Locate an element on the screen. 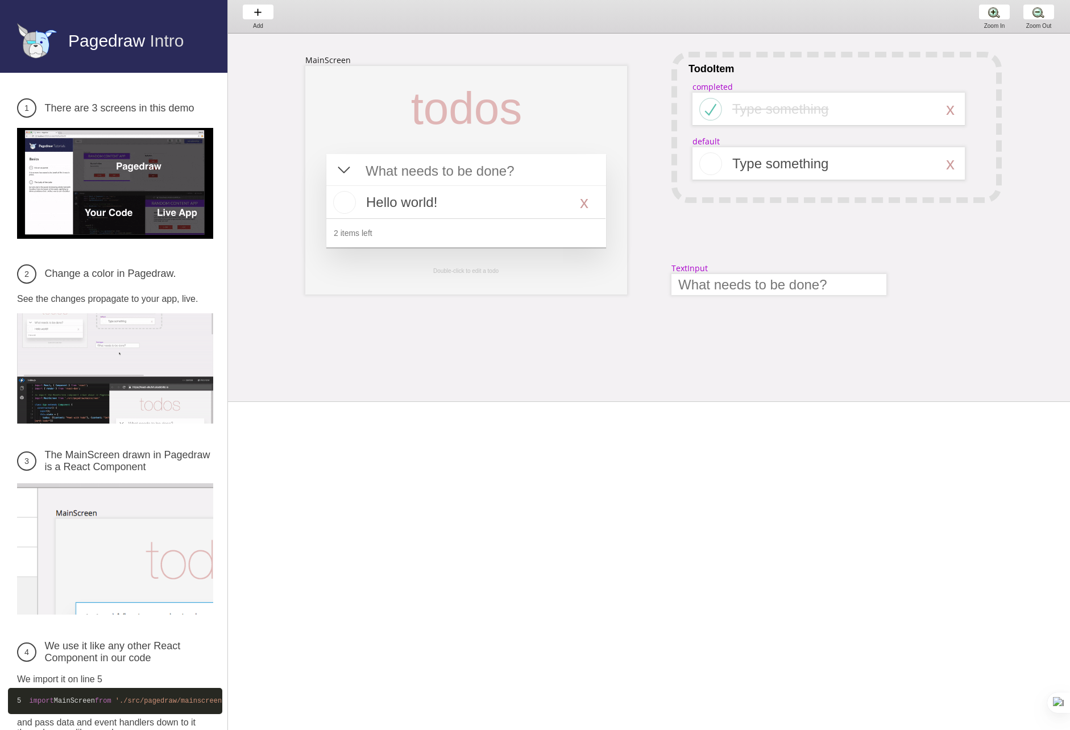  p: We import it on line 5 is located at coordinates (115, 679).